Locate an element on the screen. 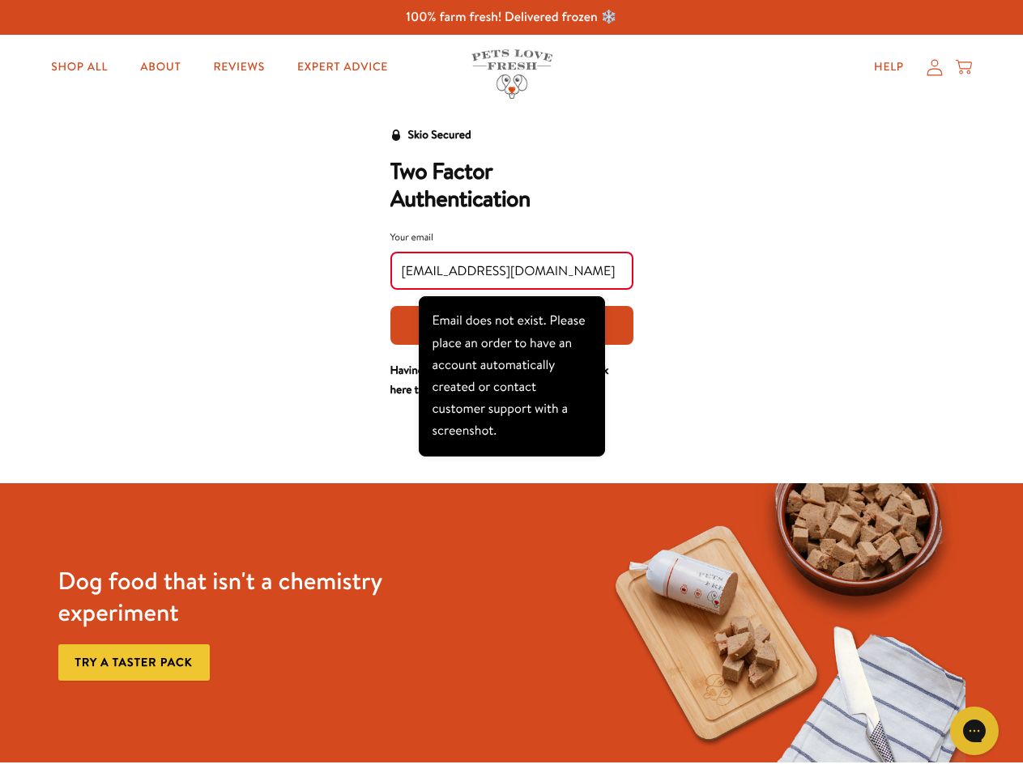  a: About is located at coordinates (160, 67).